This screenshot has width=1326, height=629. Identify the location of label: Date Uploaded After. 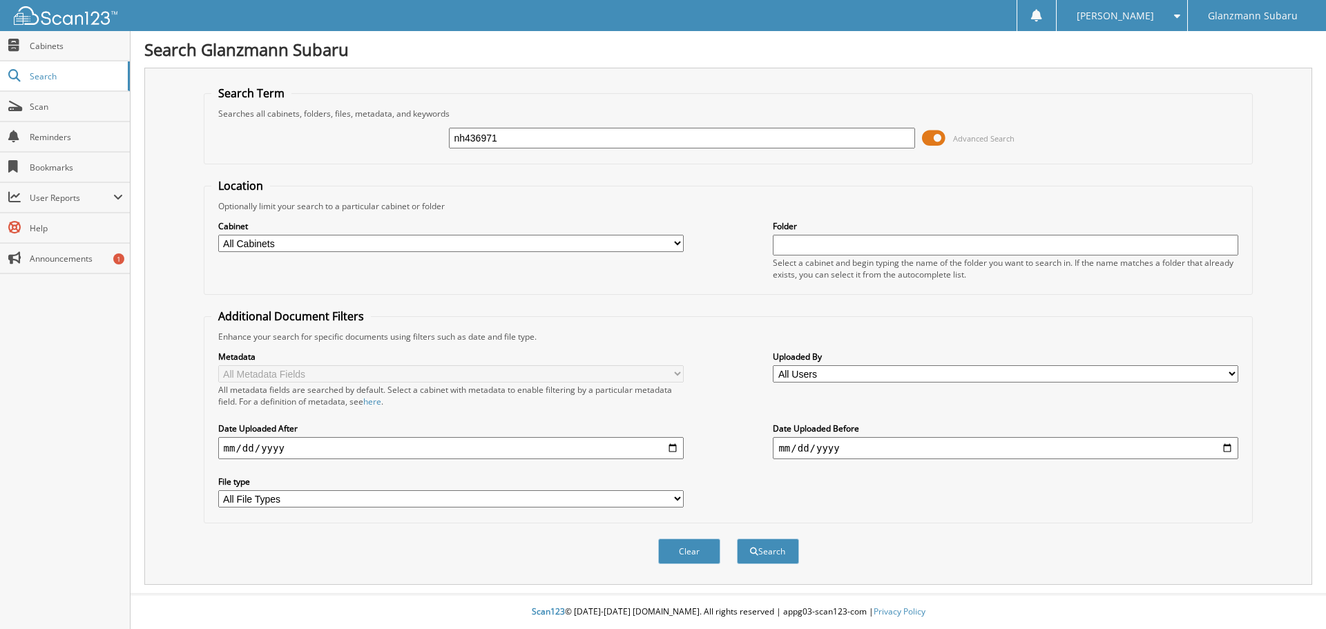
(451, 428).